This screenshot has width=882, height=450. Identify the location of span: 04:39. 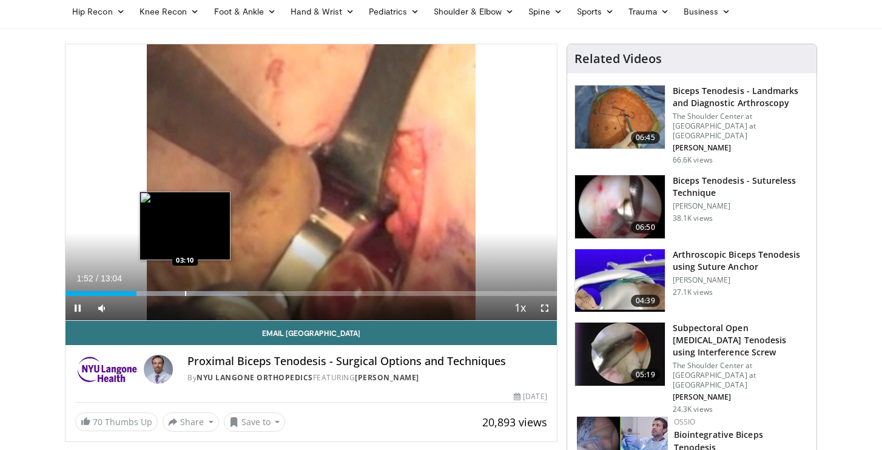
(646, 301).